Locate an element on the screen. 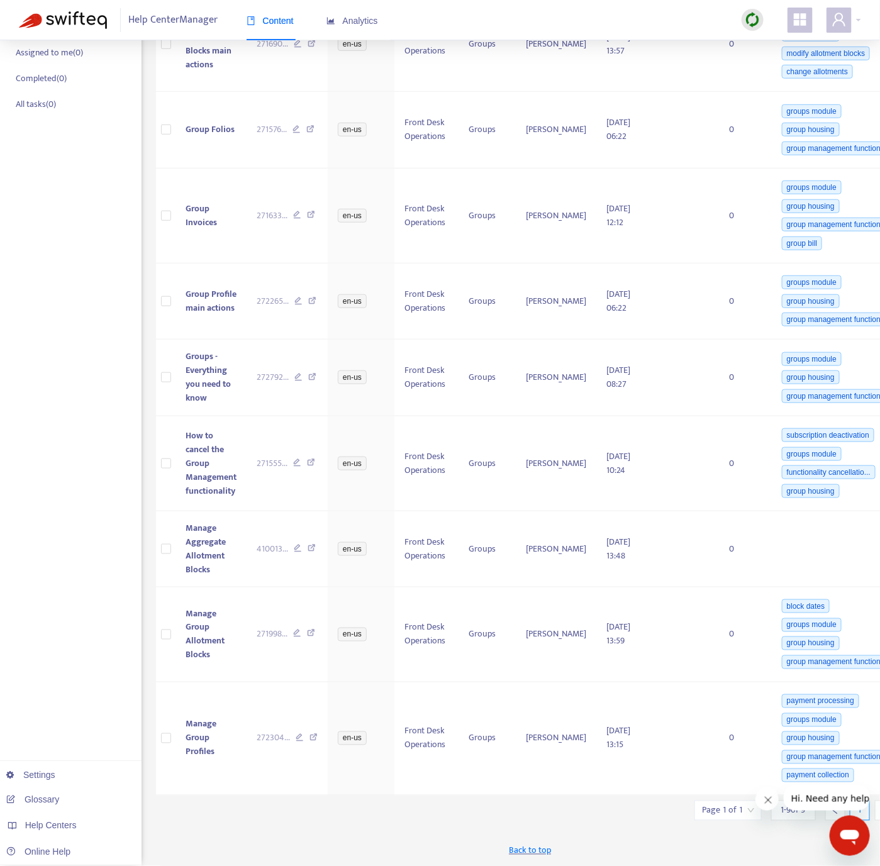  a: Glossary is located at coordinates (33, 800).